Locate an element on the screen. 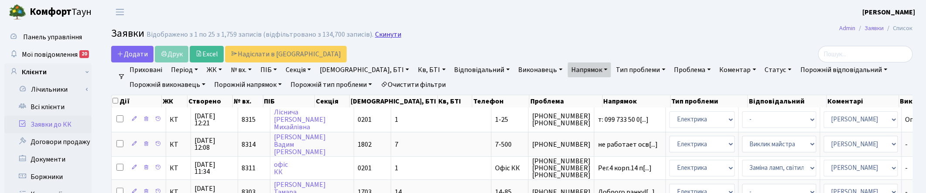 The height and width of the screenshot is (193, 926). a: Admin is located at coordinates (848, 28).